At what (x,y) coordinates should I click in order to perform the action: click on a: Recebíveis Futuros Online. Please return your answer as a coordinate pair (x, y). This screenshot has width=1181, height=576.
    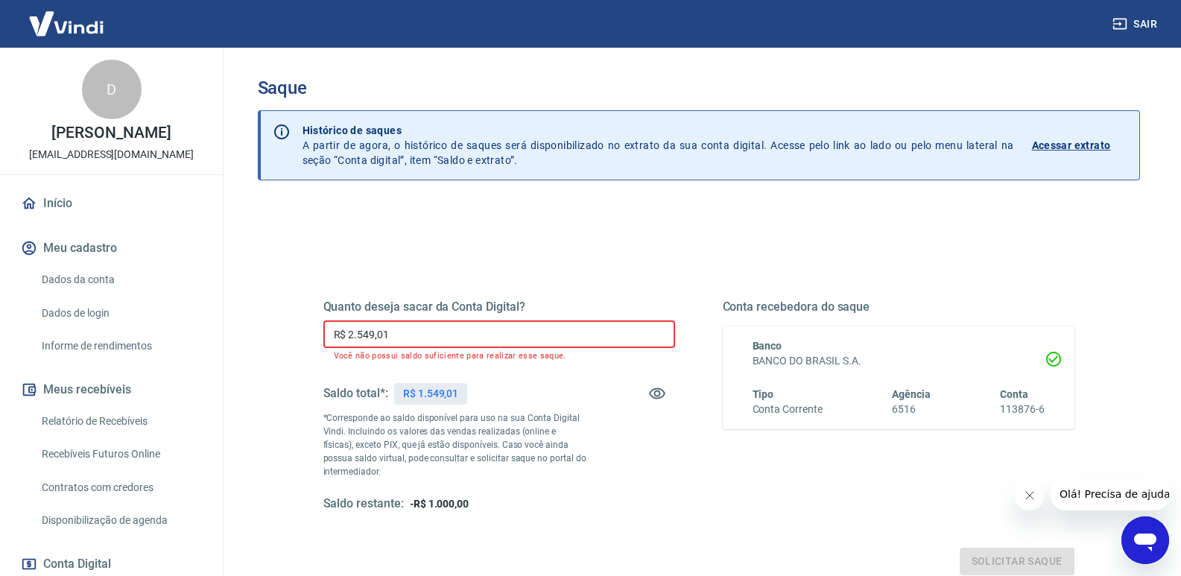
    Looking at the image, I should click on (120, 454).